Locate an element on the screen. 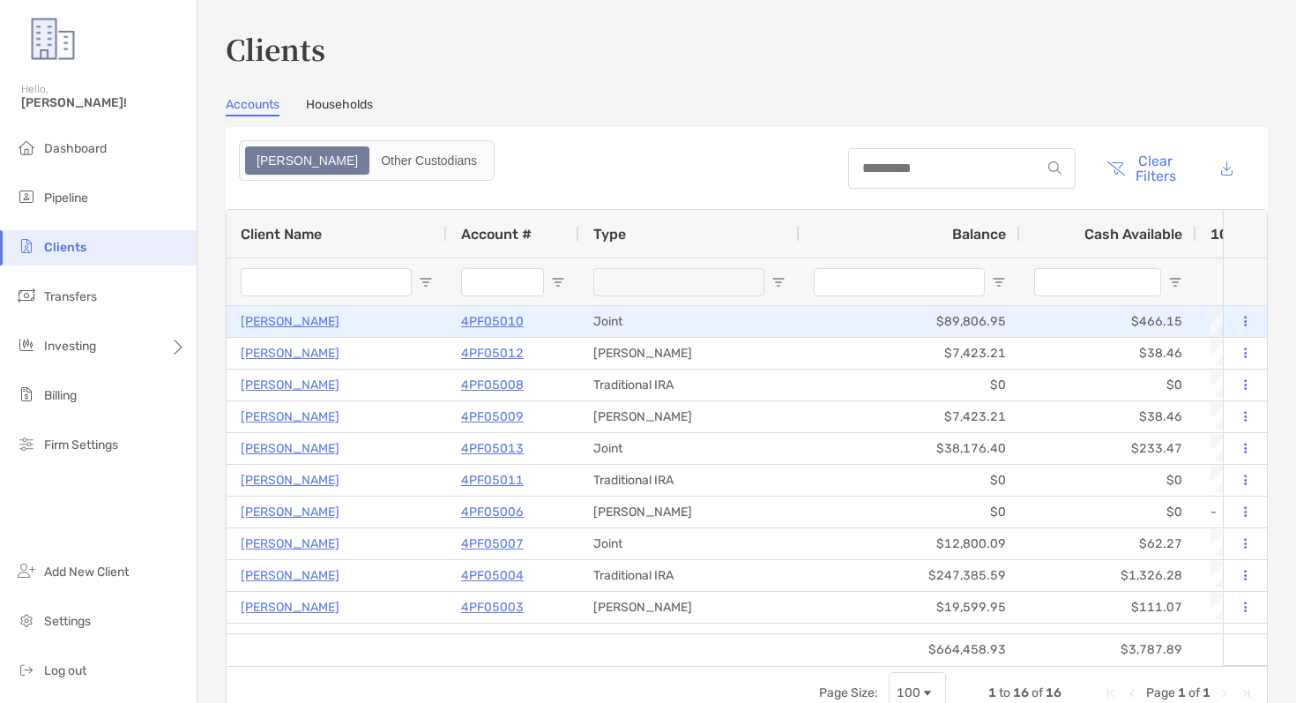 The image size is (1296, 703). span: Firm Settings is located at coordinates (81, 444).